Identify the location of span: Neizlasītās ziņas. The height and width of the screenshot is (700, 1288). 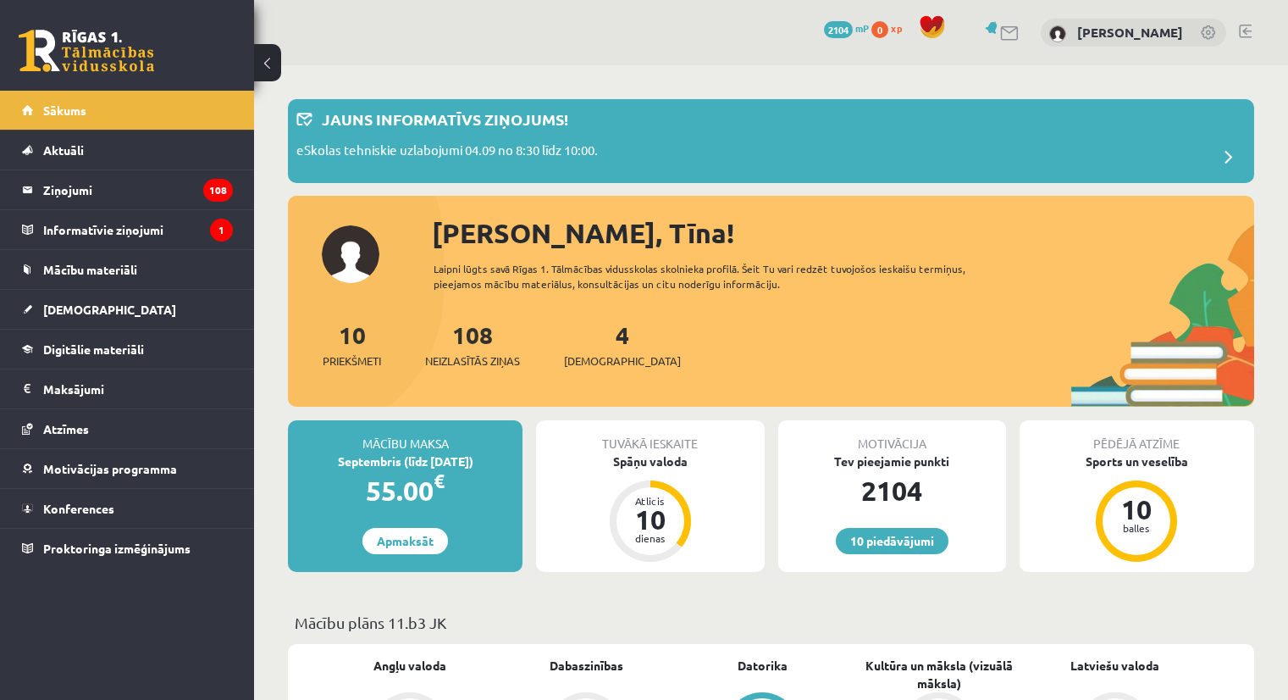
(473, 361).